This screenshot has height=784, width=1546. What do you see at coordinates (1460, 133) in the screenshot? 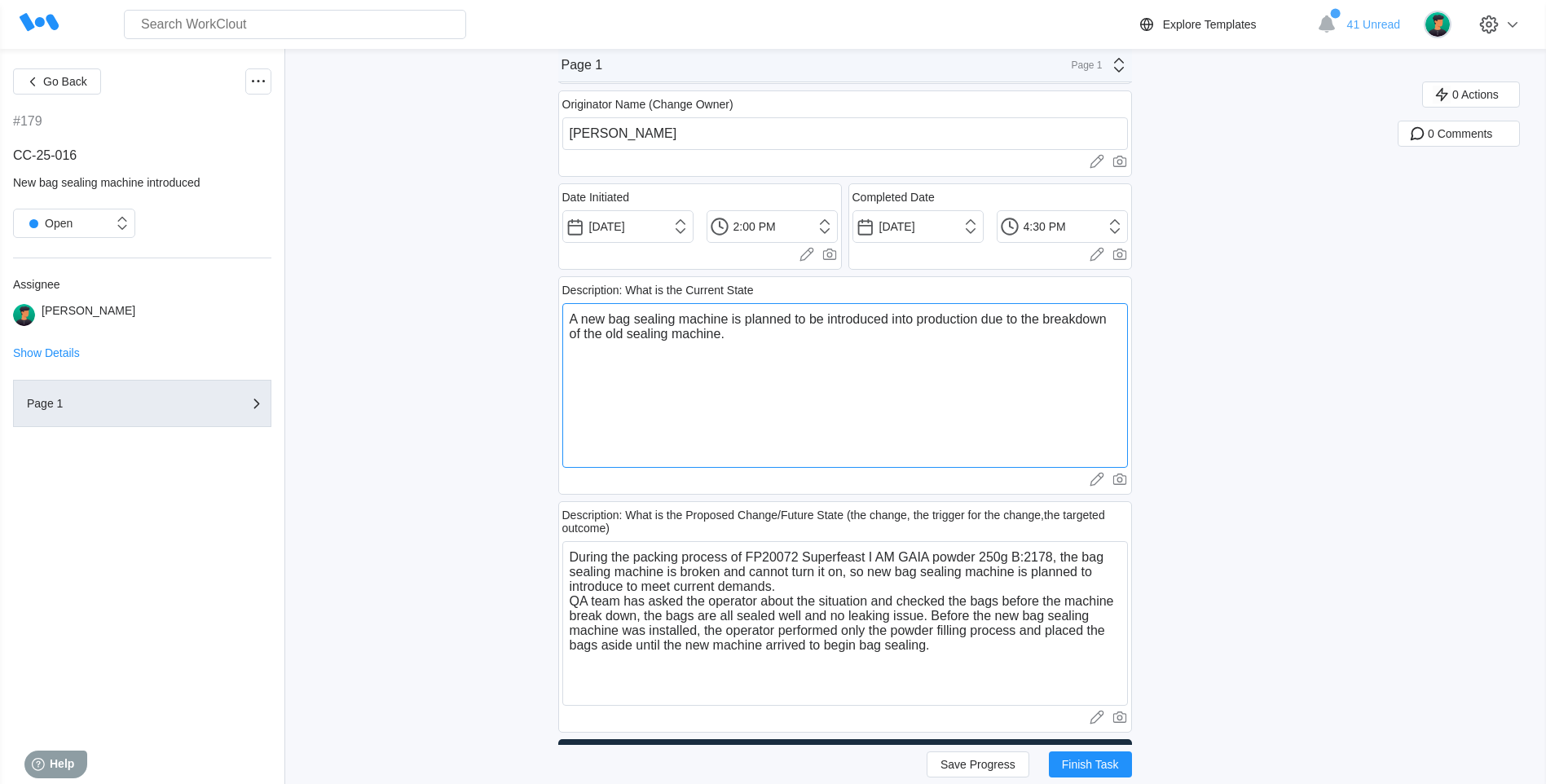
I see `span: 0 Comments` at bounding box center [1460, 133].